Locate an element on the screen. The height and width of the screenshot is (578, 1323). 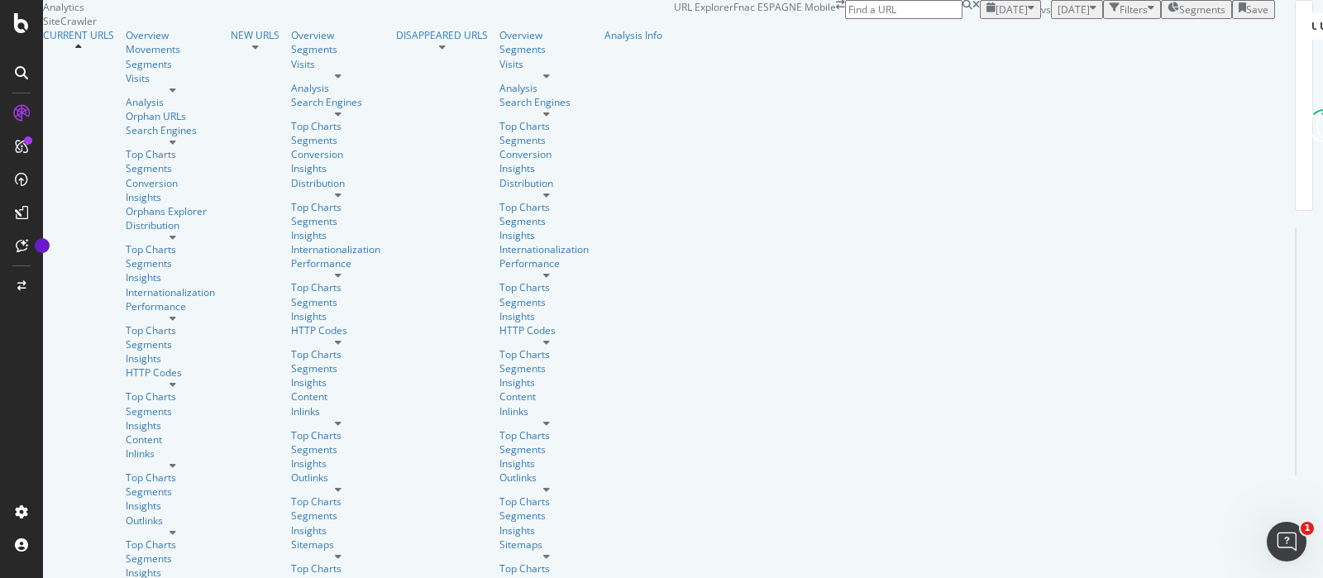
a: Analysis Info is located at coordinates (633, 35).